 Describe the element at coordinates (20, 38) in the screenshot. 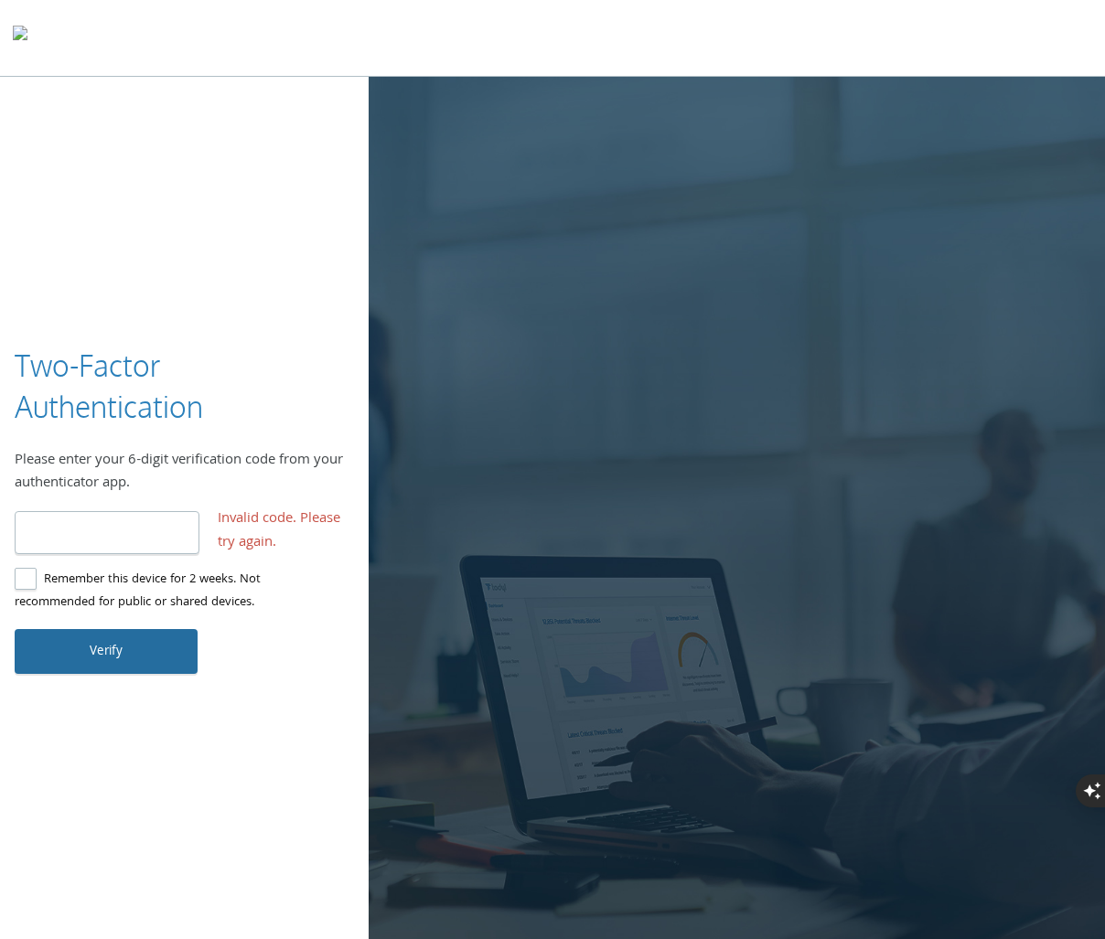

I see `img: todyl-logo-dark.svg` at that location.